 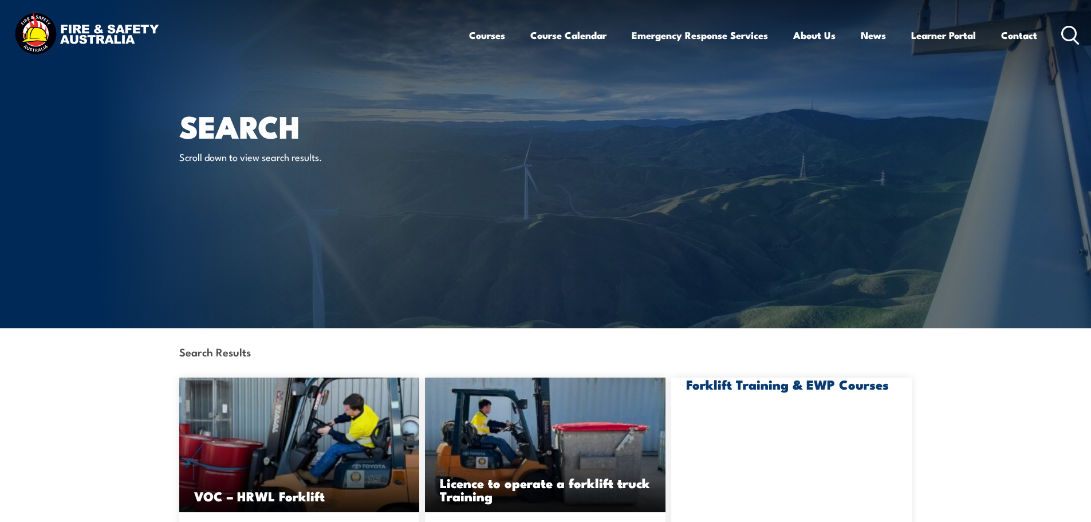 What do you see at coordinates (874, 35) in the screenshot?
I see `a: News` at bounding box center [874, 35].